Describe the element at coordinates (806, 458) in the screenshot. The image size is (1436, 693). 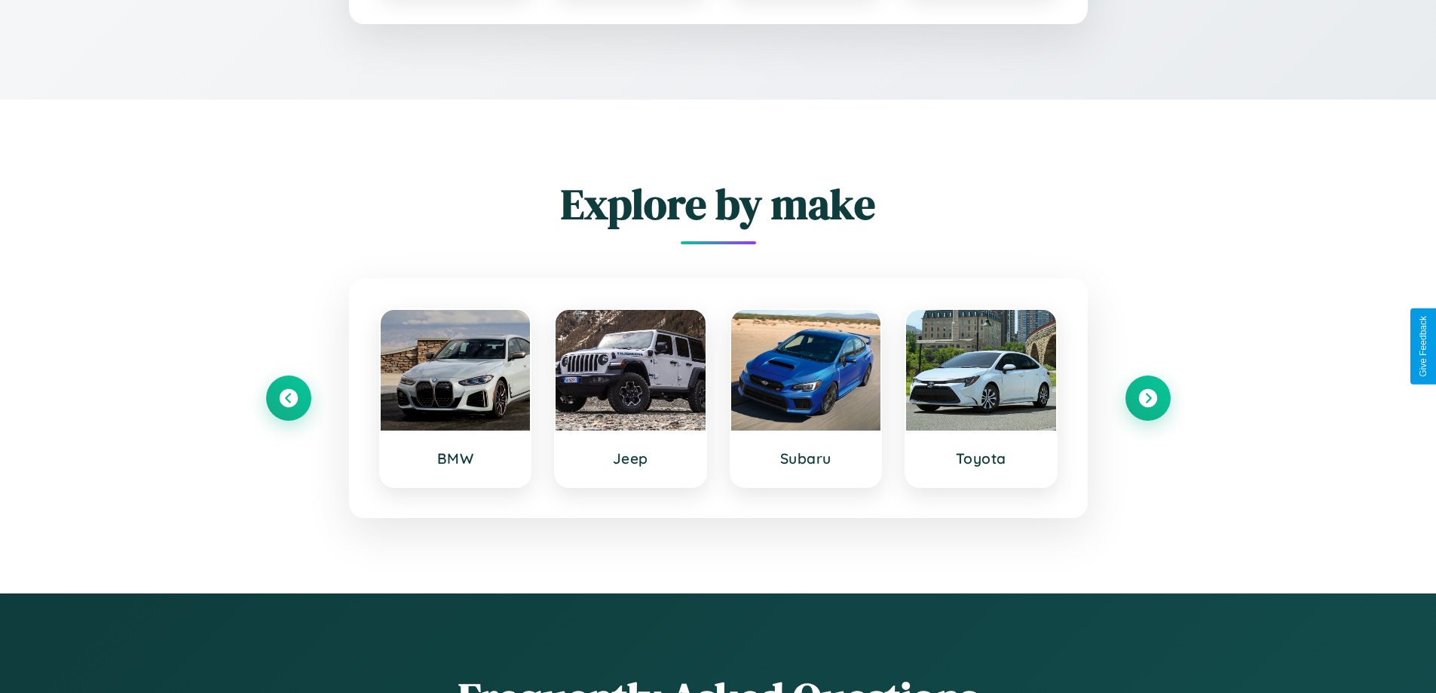
I see `h3: Subaru` at that location.